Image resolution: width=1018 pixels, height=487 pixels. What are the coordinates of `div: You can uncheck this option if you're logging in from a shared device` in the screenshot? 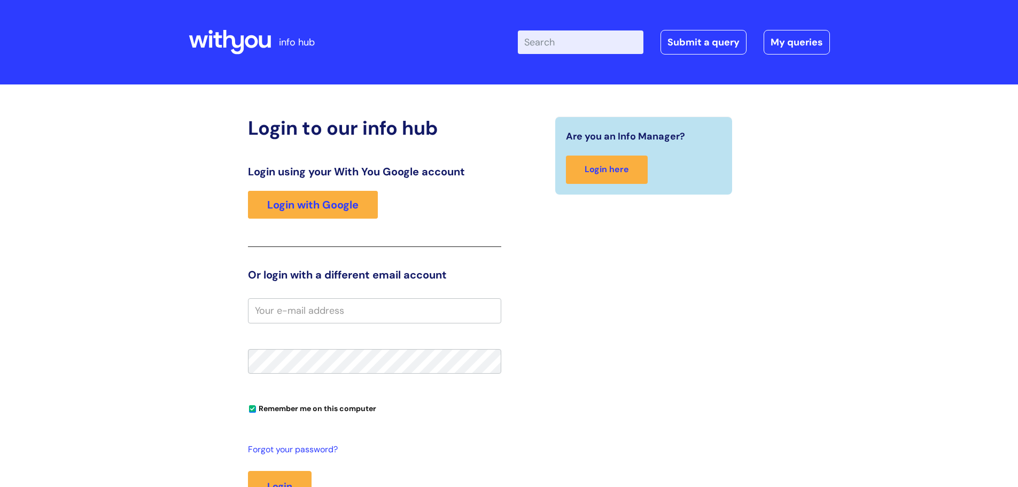 It's located at (375, 408).